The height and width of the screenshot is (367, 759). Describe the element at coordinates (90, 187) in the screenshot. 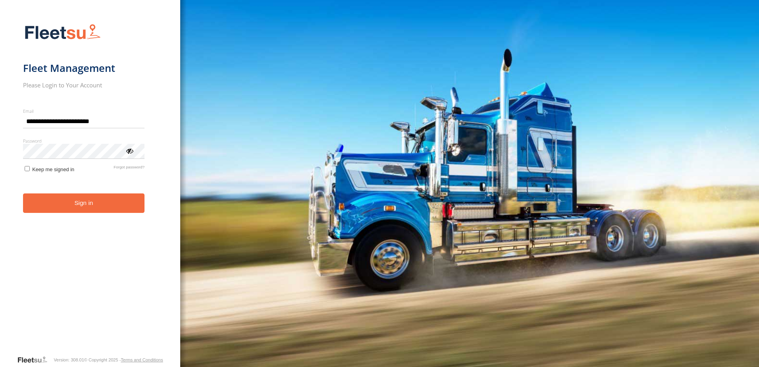

I see `form: main` at that location.